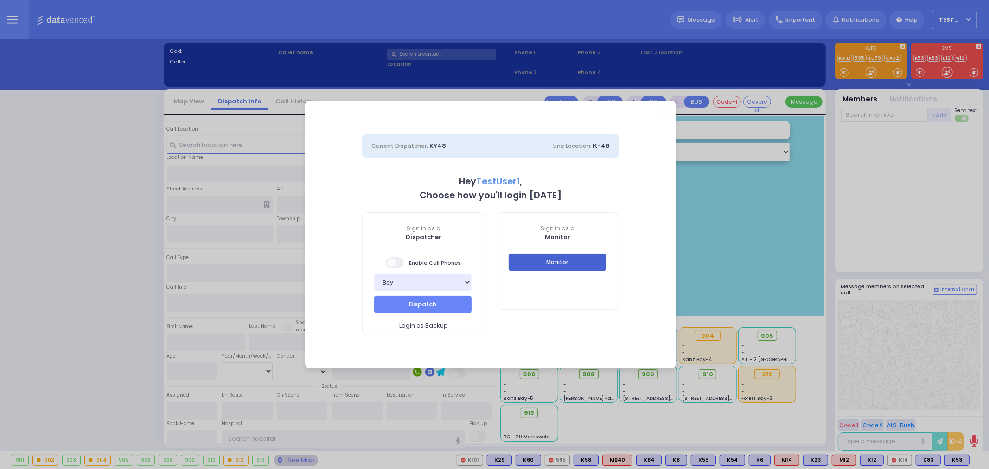 The height and width of the screenshot is (469, 989). I want to click on a: Close, so click(662, 112).